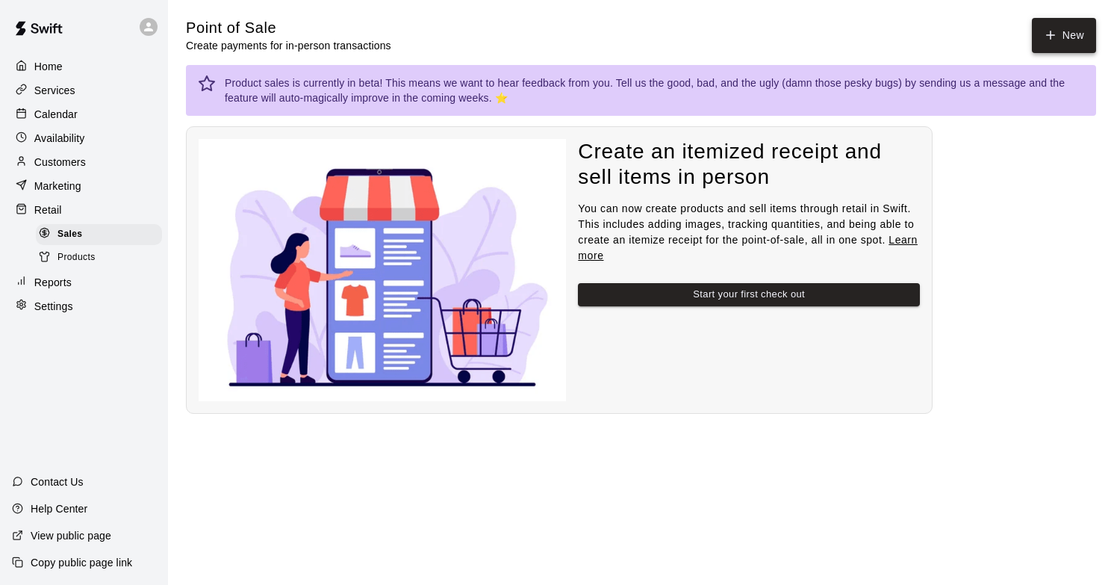  Describe the element at coordinates (84, 306) in the screenshot. I see `div: Settings` at that location.